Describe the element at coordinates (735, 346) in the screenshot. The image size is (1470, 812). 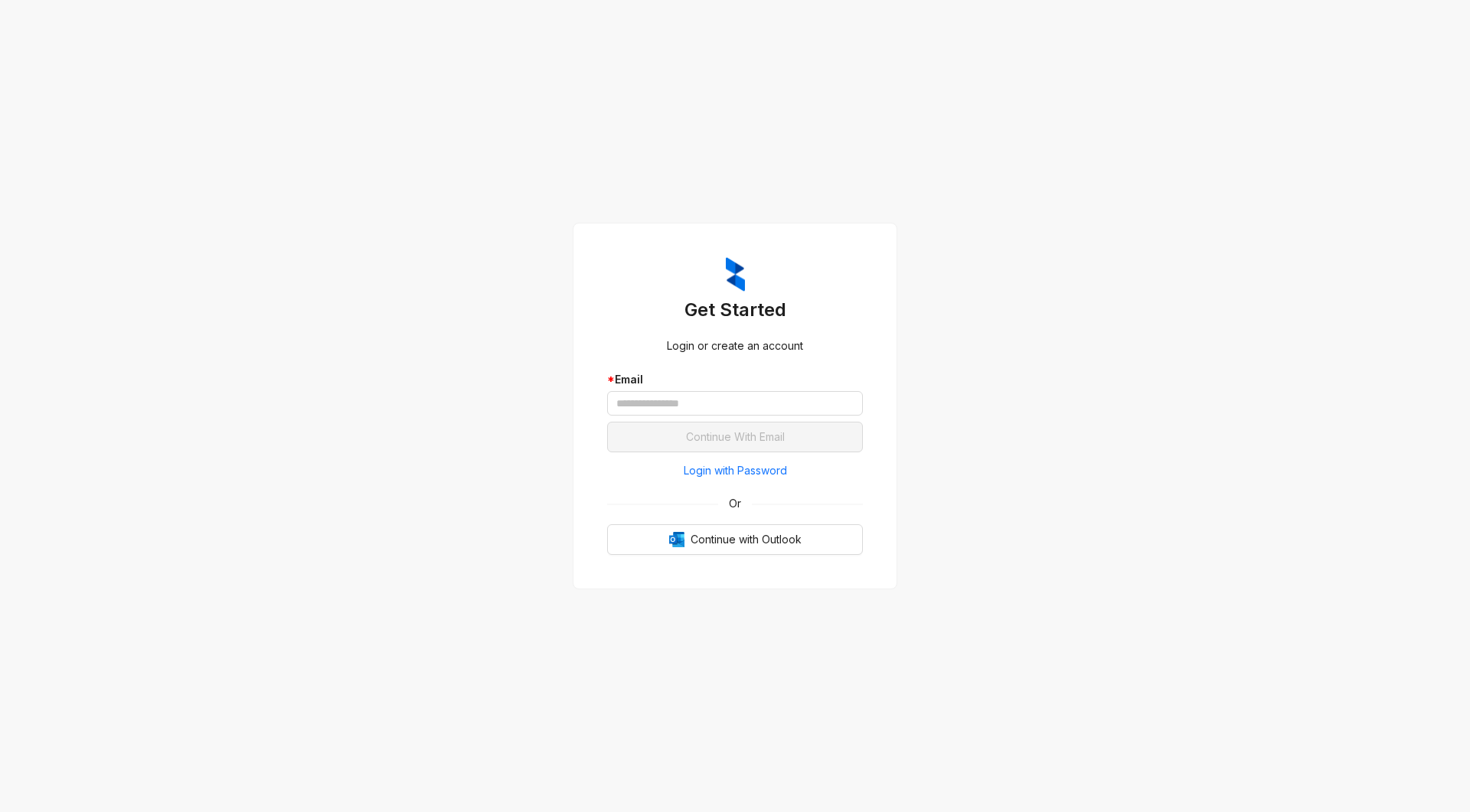
I see `div: Login or create an account` at that location.